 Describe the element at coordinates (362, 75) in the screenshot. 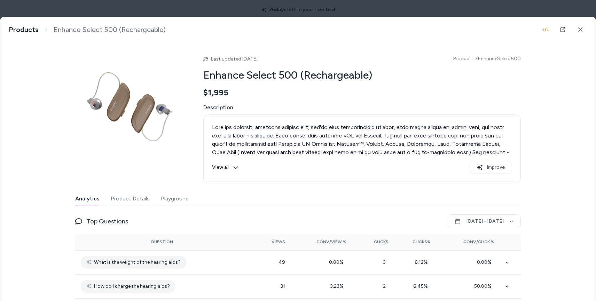

I see `h2: Enhance Select 500 (Rechargeable)` at that location.